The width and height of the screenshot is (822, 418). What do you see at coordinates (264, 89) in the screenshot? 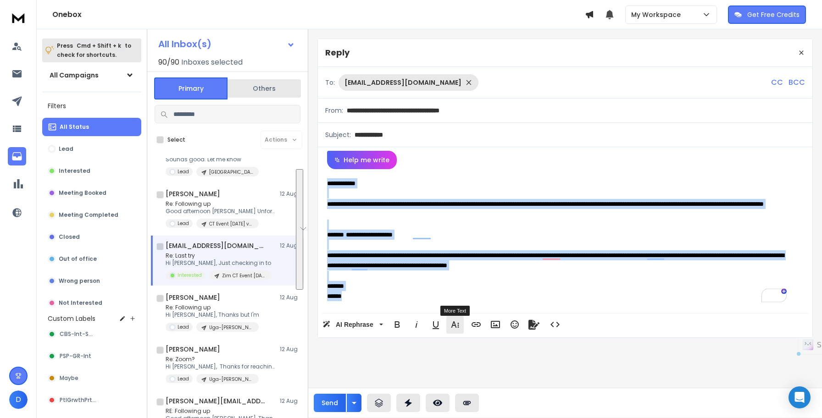
I see `button: Others` at bounding box center [264, 89].